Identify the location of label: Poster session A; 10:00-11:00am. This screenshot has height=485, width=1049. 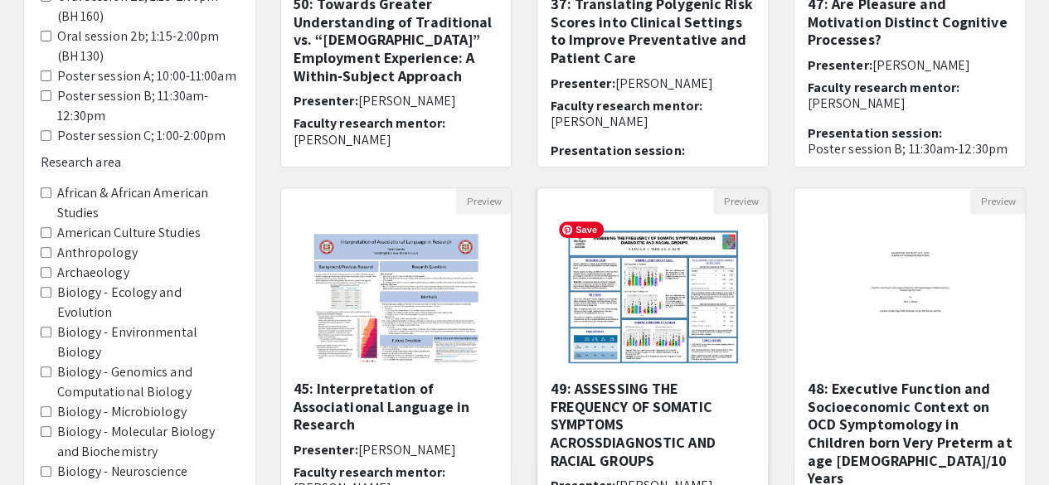
(147, 76).